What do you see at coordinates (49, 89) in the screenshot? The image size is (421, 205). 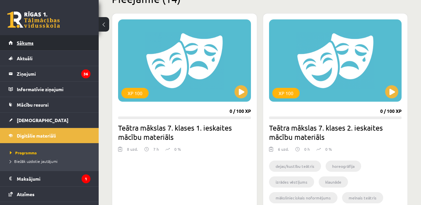 I see `a: Informatīvie ziņojumi` at bounding box center [49, 89].